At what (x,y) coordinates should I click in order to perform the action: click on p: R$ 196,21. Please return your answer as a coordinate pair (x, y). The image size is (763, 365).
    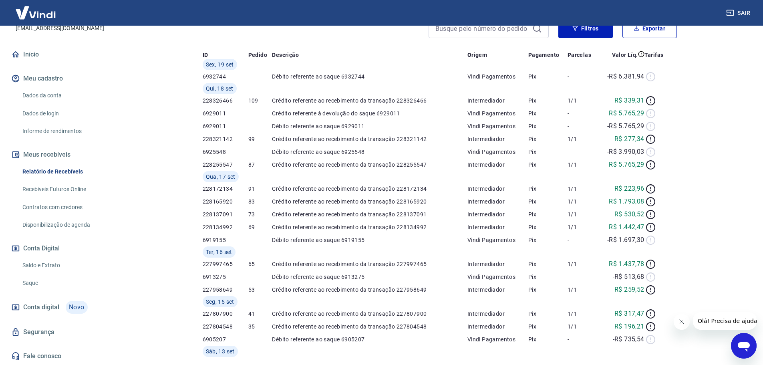
    Looking at the image, I should click on (629, 326).